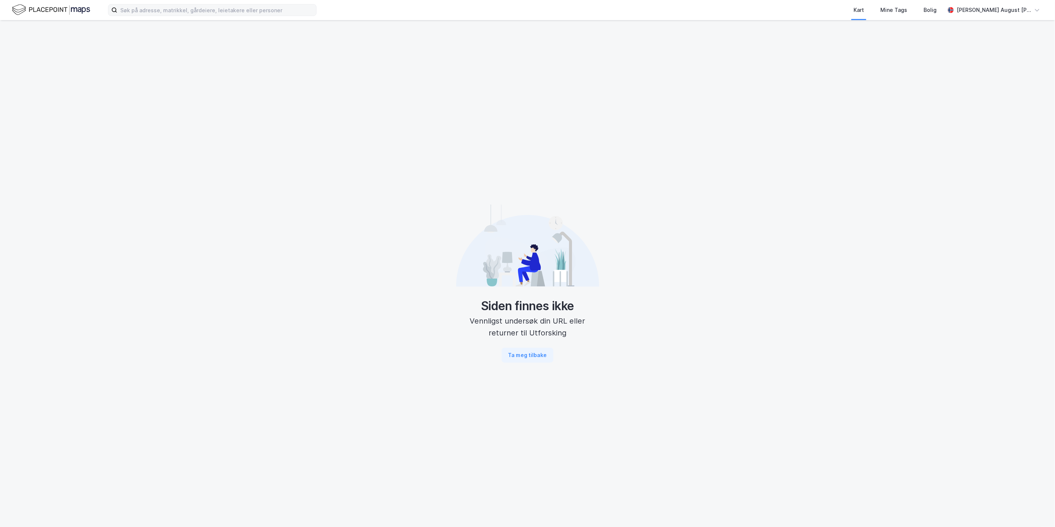  Describe the element at coordinates (1036, 510) in the screenshot. I see `div: Chat Widget` at that location.